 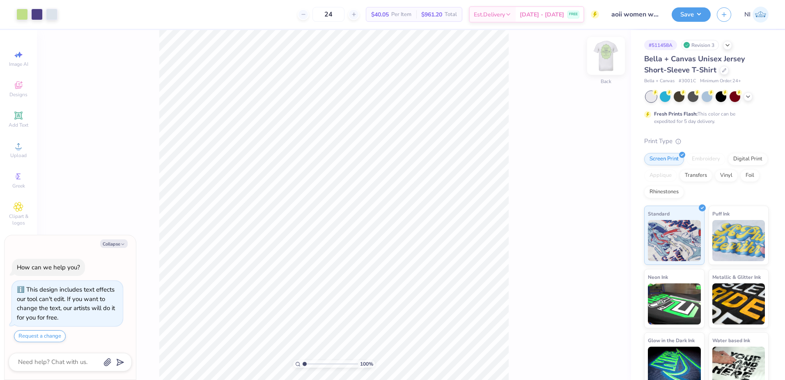 I want to click on div: Transfers, so click(x=696, y=175).